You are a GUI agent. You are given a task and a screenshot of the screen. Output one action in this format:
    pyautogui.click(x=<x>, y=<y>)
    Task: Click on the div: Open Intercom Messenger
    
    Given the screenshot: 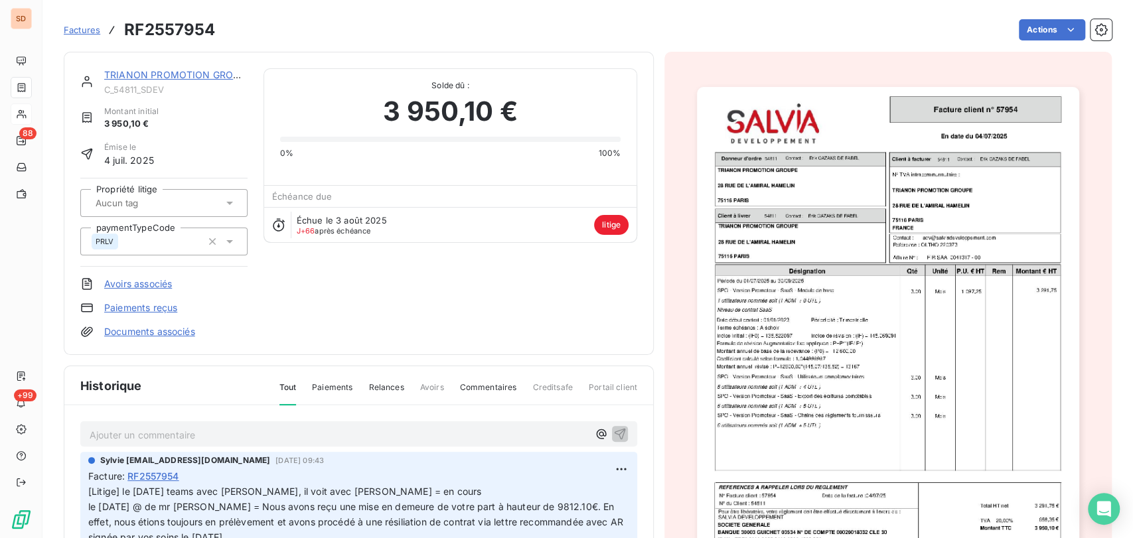 What is the action you would take?
    pyautogui.click(x=1104, y=509)
    